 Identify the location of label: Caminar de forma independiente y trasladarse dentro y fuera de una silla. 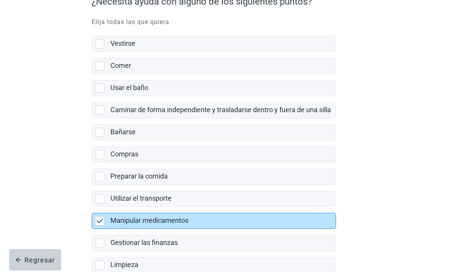
(220, 110).